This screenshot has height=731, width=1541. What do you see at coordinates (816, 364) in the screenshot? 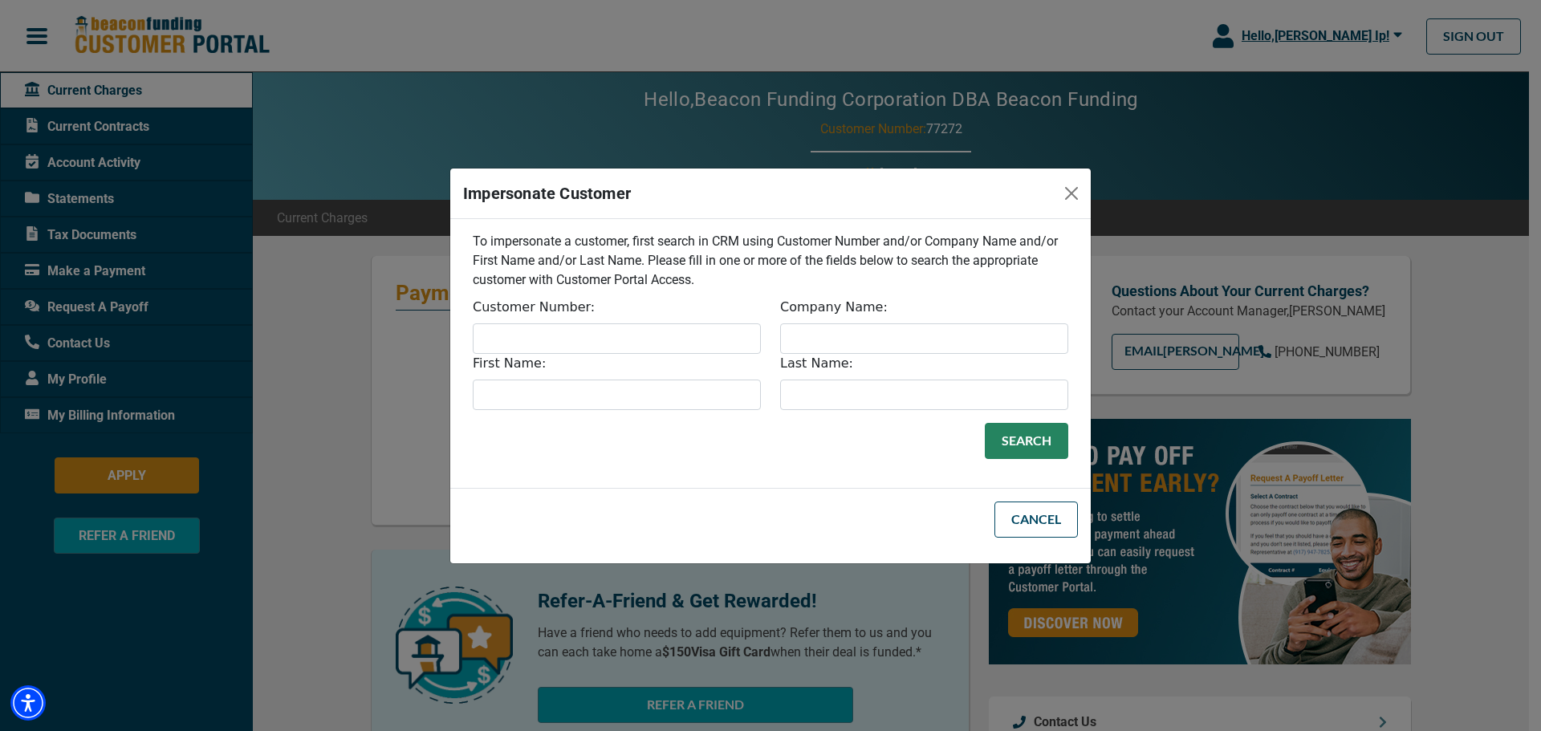
I see `label: Last Name:` at bounding box center [816, 364].